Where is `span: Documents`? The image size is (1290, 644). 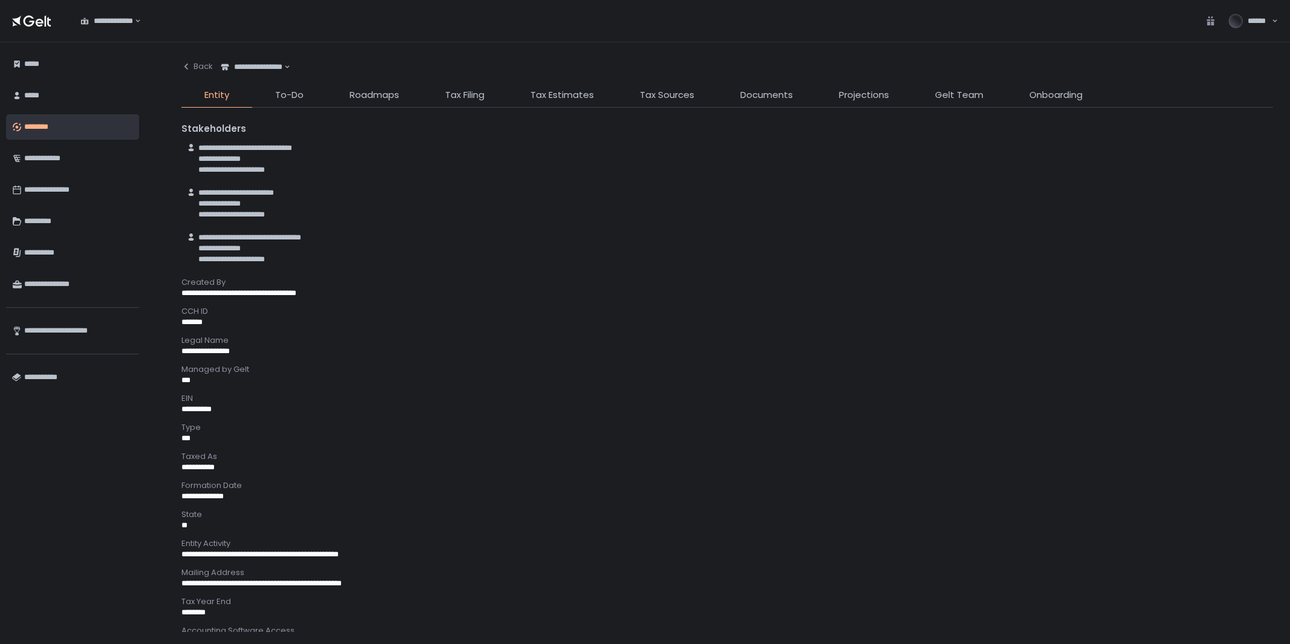
span: Documents is located at coordinates (766, 95).